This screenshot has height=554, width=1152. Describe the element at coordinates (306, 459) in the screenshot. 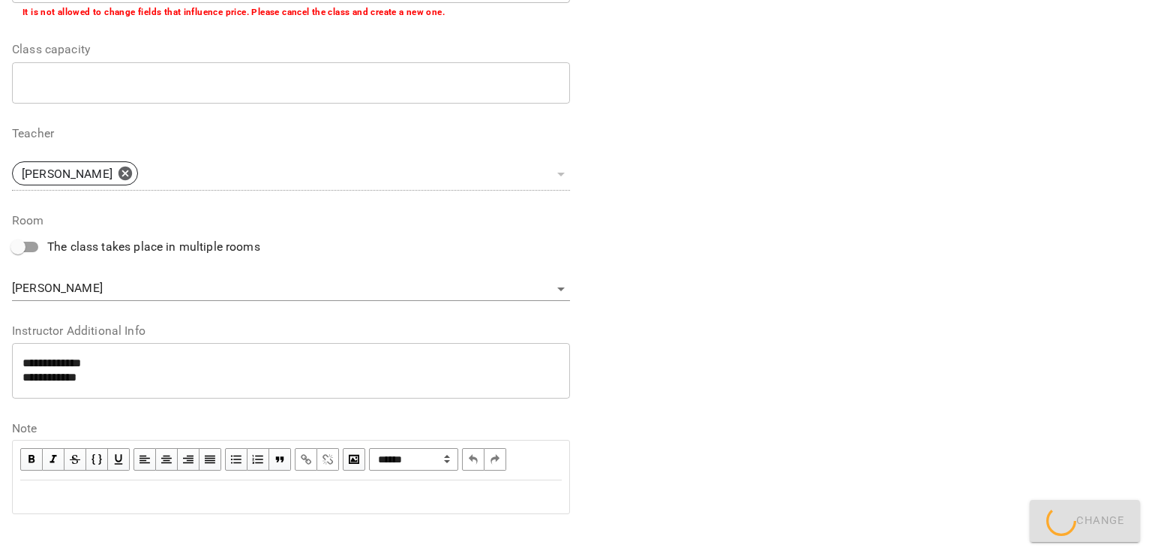

I see `button: Link` at that location.